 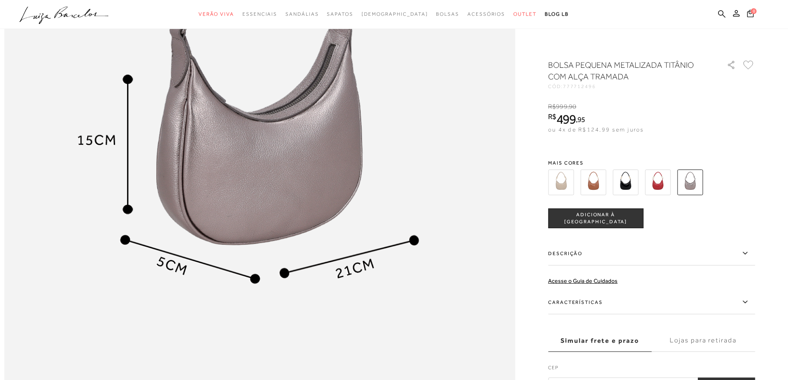 I want to click on label: Simular frete e prazo, so click(x=600, y=341).